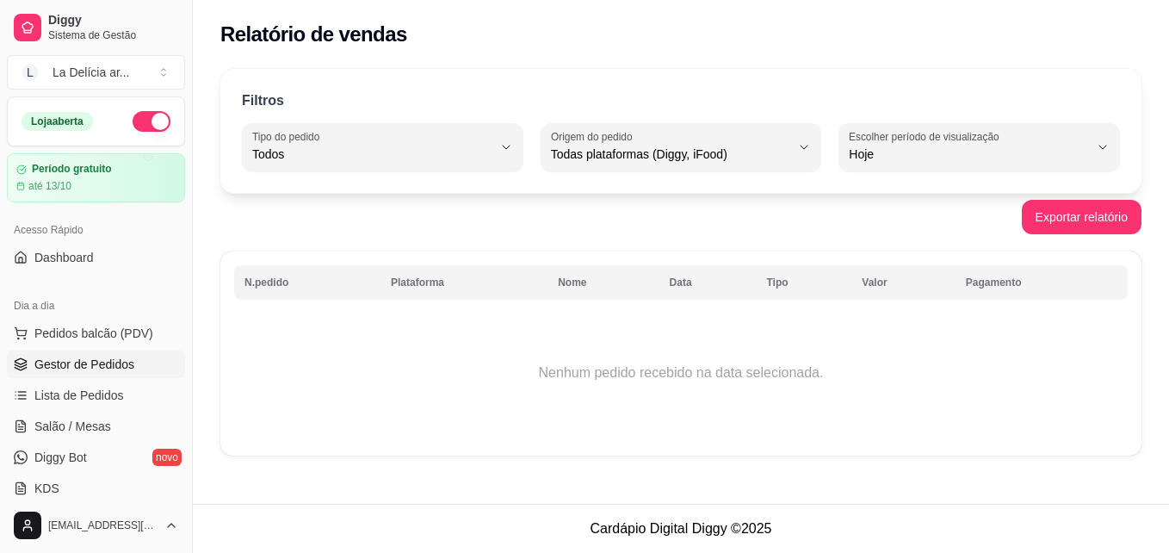 This screenshot has width=1169, height=553. I want to click on a: DiggySistema de Gestão, so click(96, 28).